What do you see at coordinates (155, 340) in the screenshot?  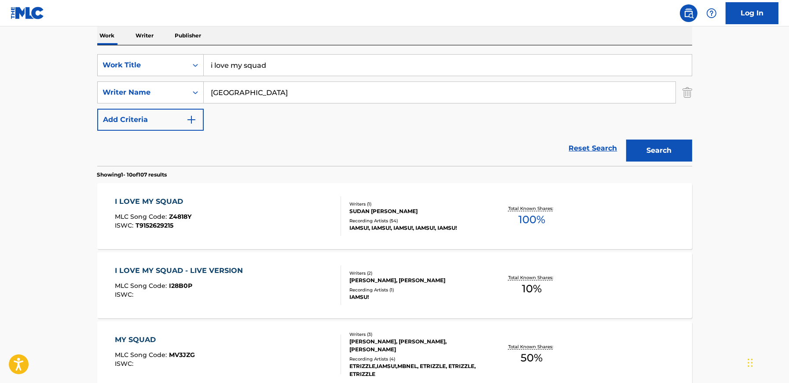 I see `div: MY SQUAD` at bounding box center [155, 340].